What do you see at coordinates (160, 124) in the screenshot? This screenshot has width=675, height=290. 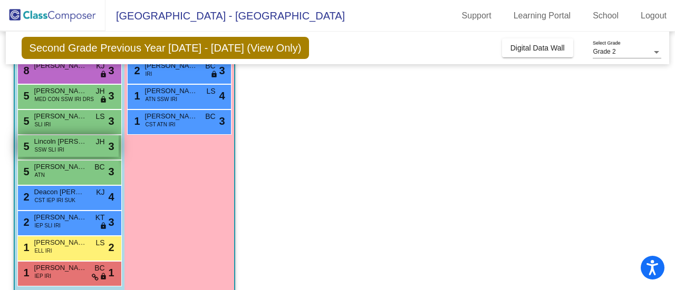 I see `span: CST ATN IRI` at bounding box center [160, 124].